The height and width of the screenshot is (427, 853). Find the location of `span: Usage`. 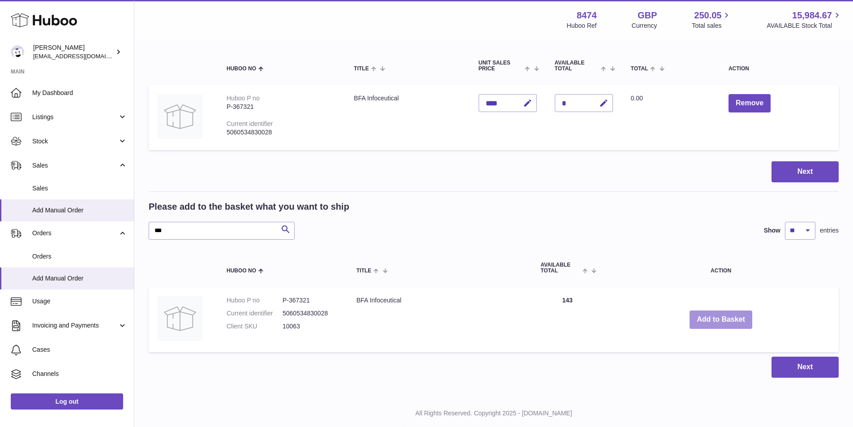

span: Usage is located at coordinates (80, 301).